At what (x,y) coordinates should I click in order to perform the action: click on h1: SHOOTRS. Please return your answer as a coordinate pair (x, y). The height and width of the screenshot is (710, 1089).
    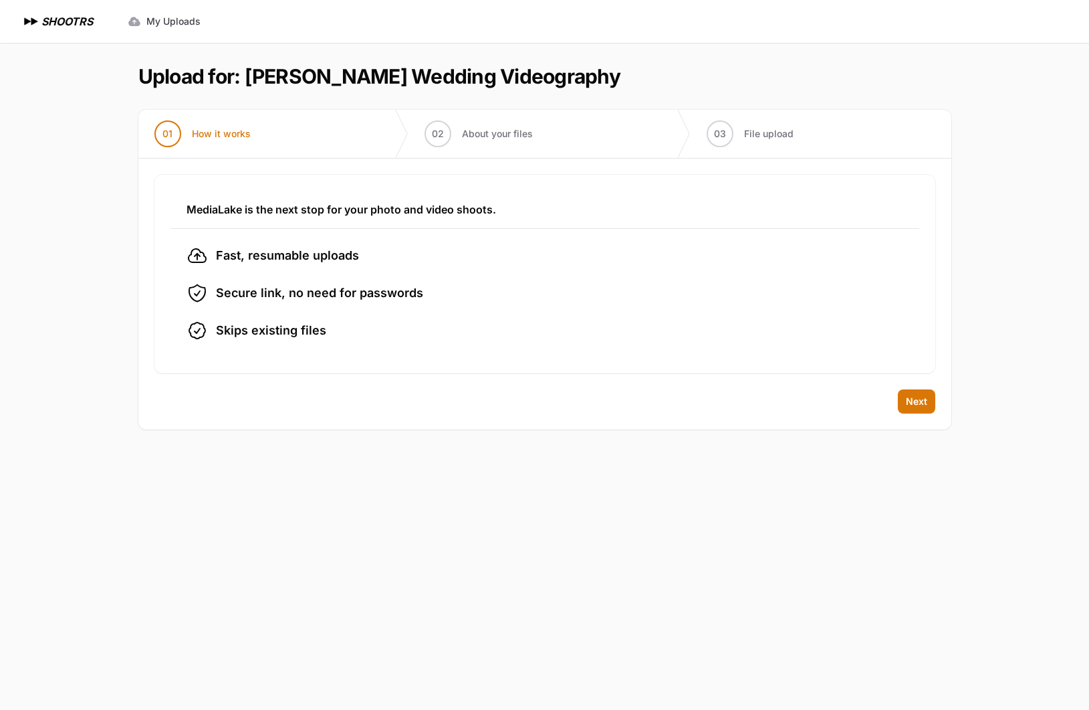
    Looking at the image, I should click on (67, 21).